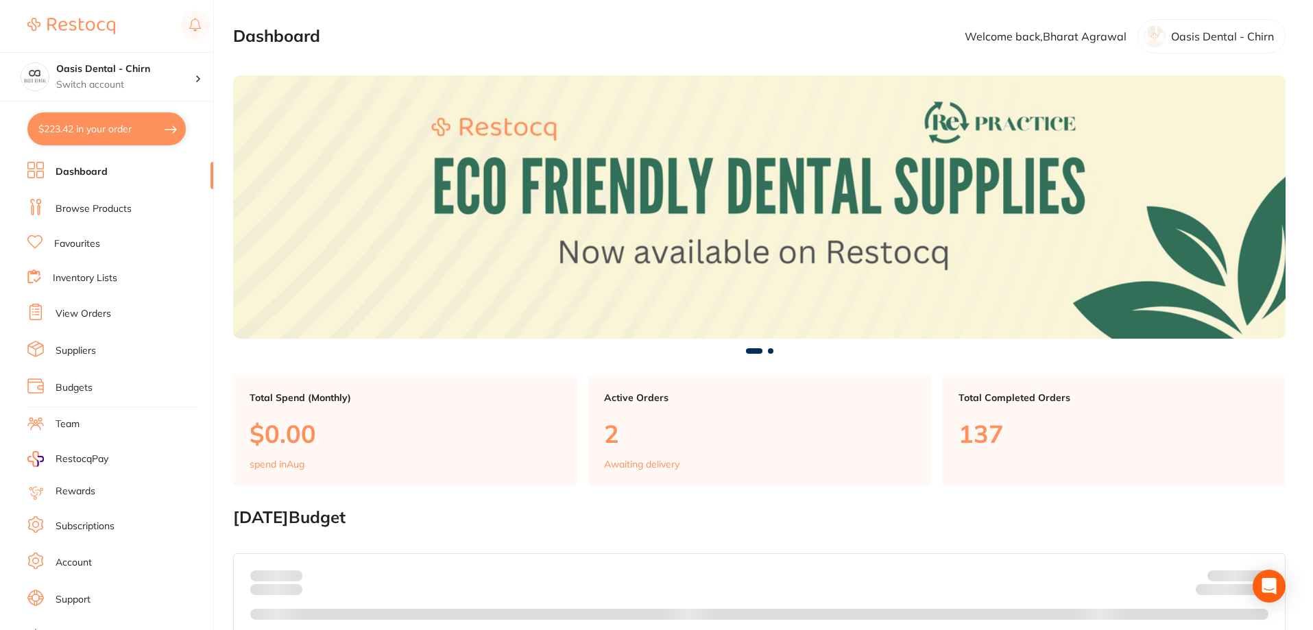 The height and width of the screenshot is (630, 1313). I want to click on h4: Oasis Dental - Chirn, so click(125, 69).